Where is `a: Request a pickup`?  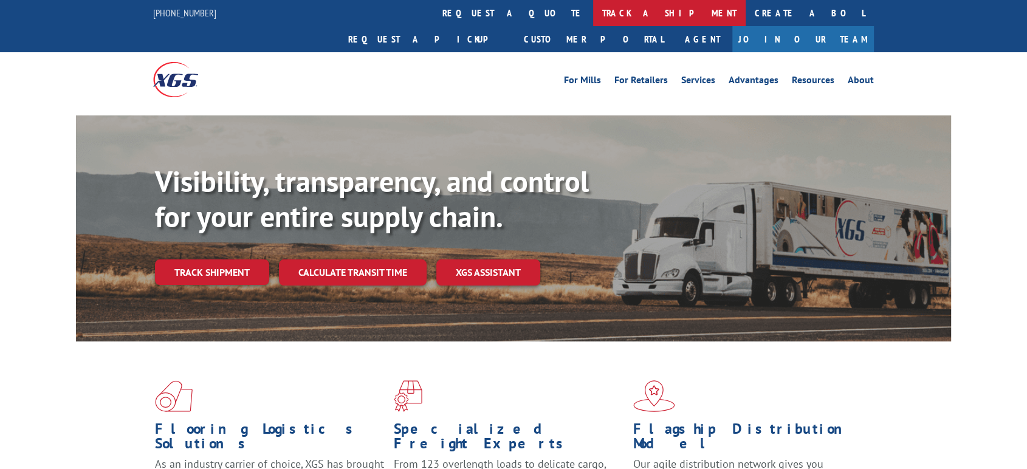 a: Request a pickup is located at coordinates (427, 39).